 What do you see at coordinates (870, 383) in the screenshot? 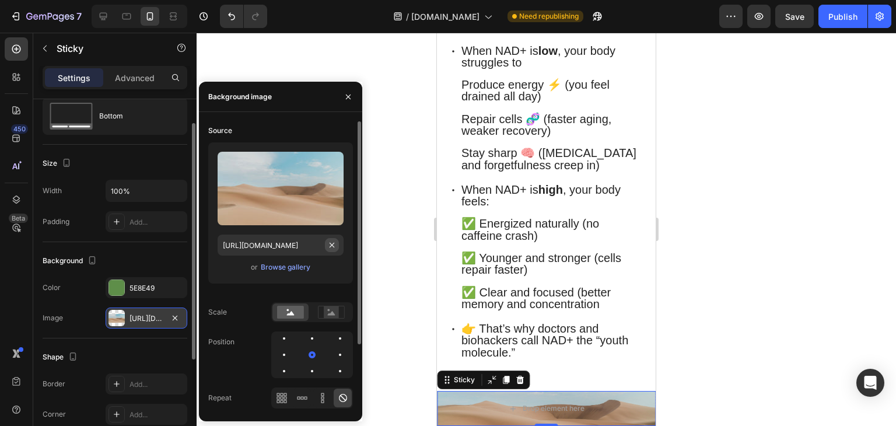
I see `div: Open Intercom Messenger` at bounding box center [870, 383].